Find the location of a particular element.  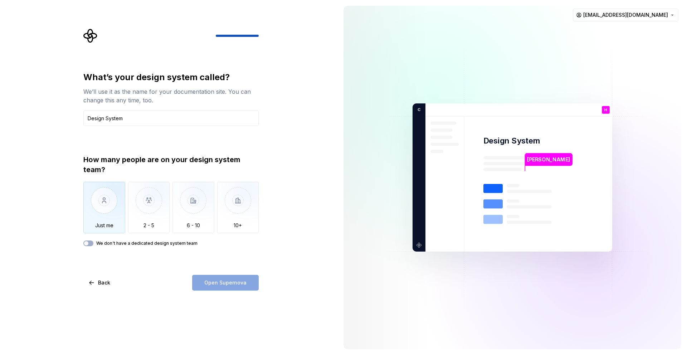

svg: Supernova Logo is located at coordinates (91, 36).